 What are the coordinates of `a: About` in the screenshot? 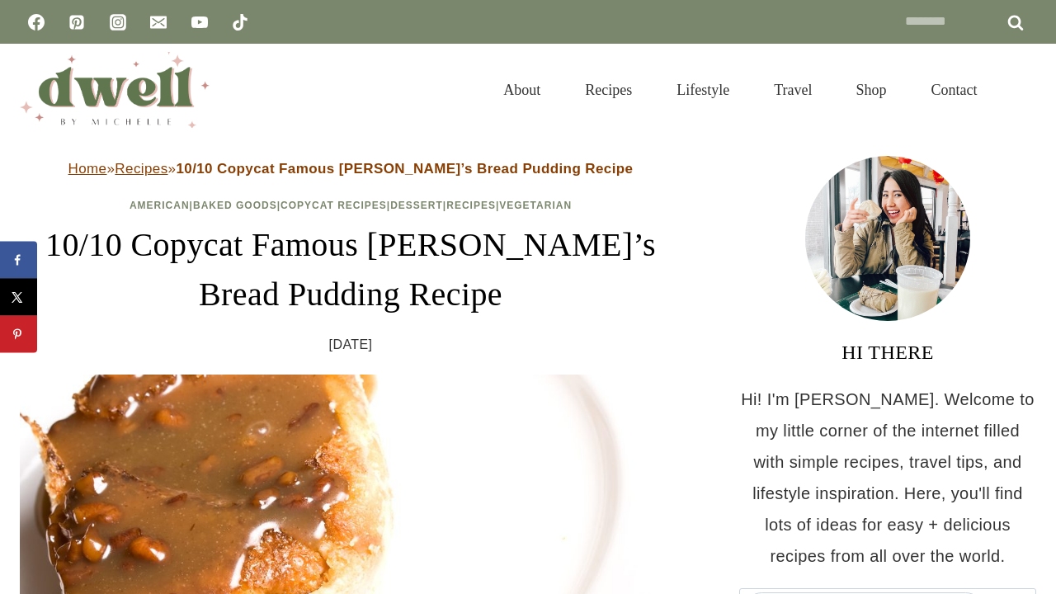 It's located at (521, 90).